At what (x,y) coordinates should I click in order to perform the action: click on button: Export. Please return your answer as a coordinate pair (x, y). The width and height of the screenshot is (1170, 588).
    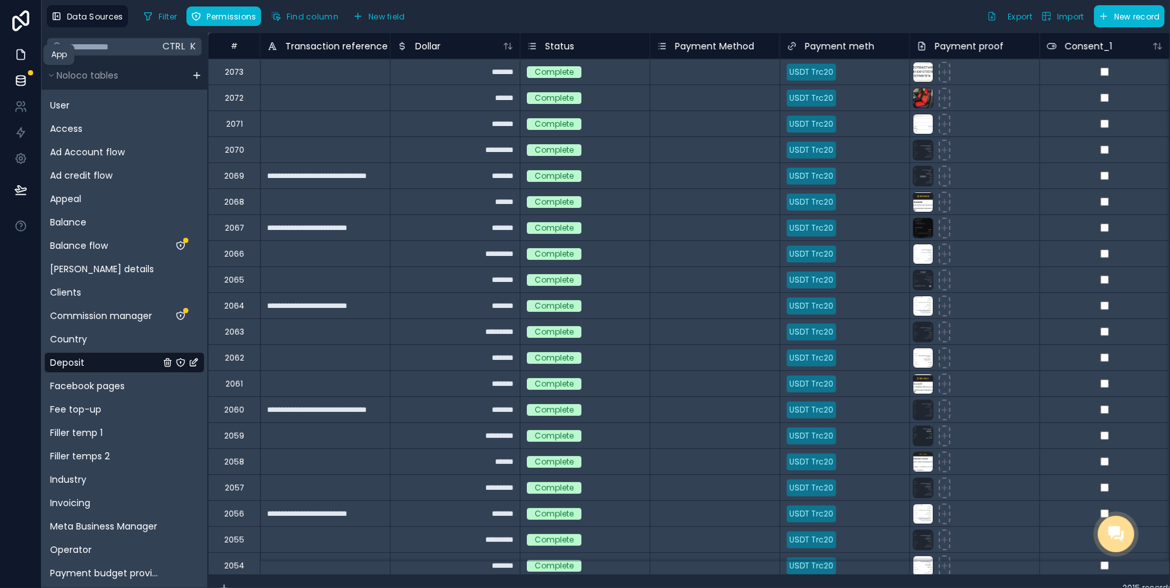
    Looking at the image, I should click on (1009, 16).